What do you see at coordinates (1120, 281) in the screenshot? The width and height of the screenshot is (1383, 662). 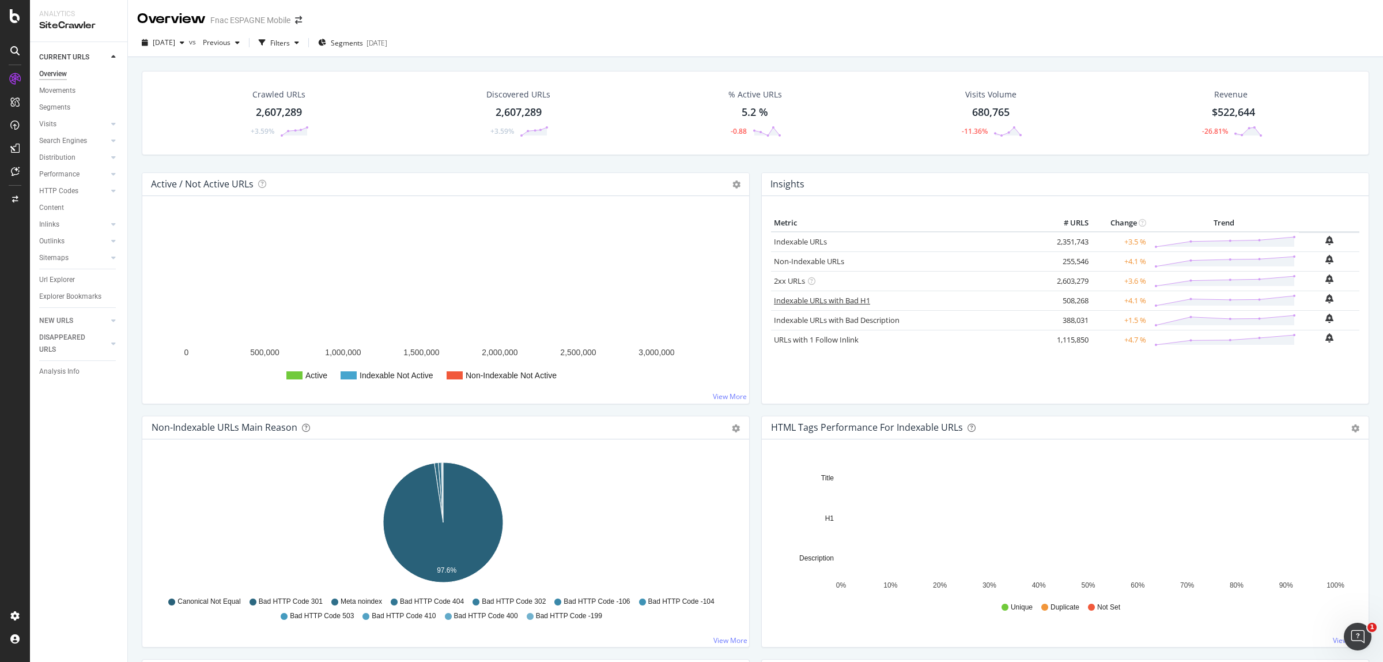 I see `td: +3.6 %` at bounding box center [1120, 281].